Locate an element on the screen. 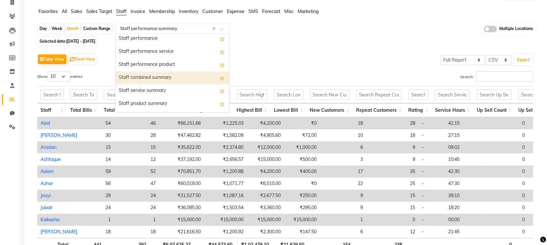 Image resolution: width=547 pixels, height=245 pixels. td: ₹70,851.70 is located at coordinates (181, 172).